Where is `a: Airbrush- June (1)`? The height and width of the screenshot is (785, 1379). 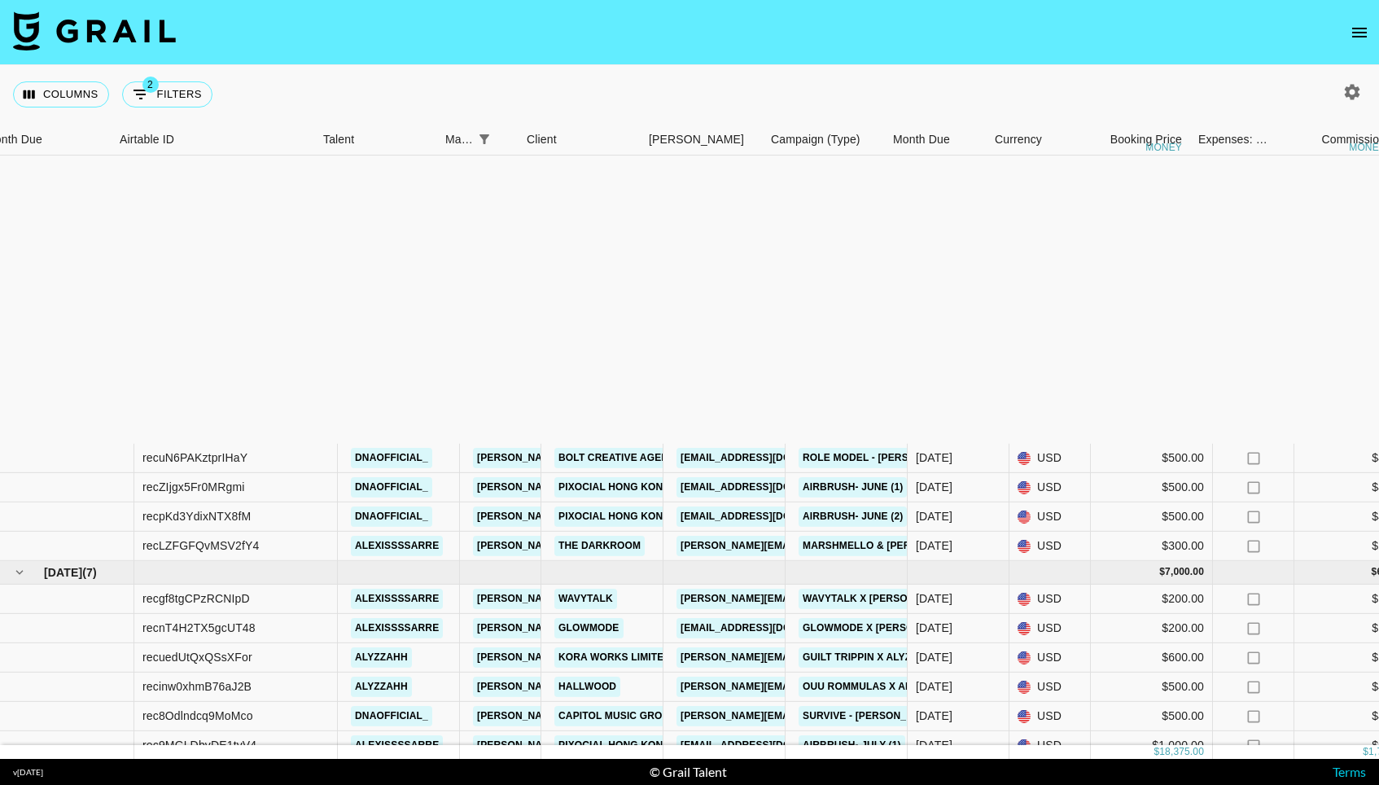
a: Airbrush- June (1) is located at coordinates (853, 487).